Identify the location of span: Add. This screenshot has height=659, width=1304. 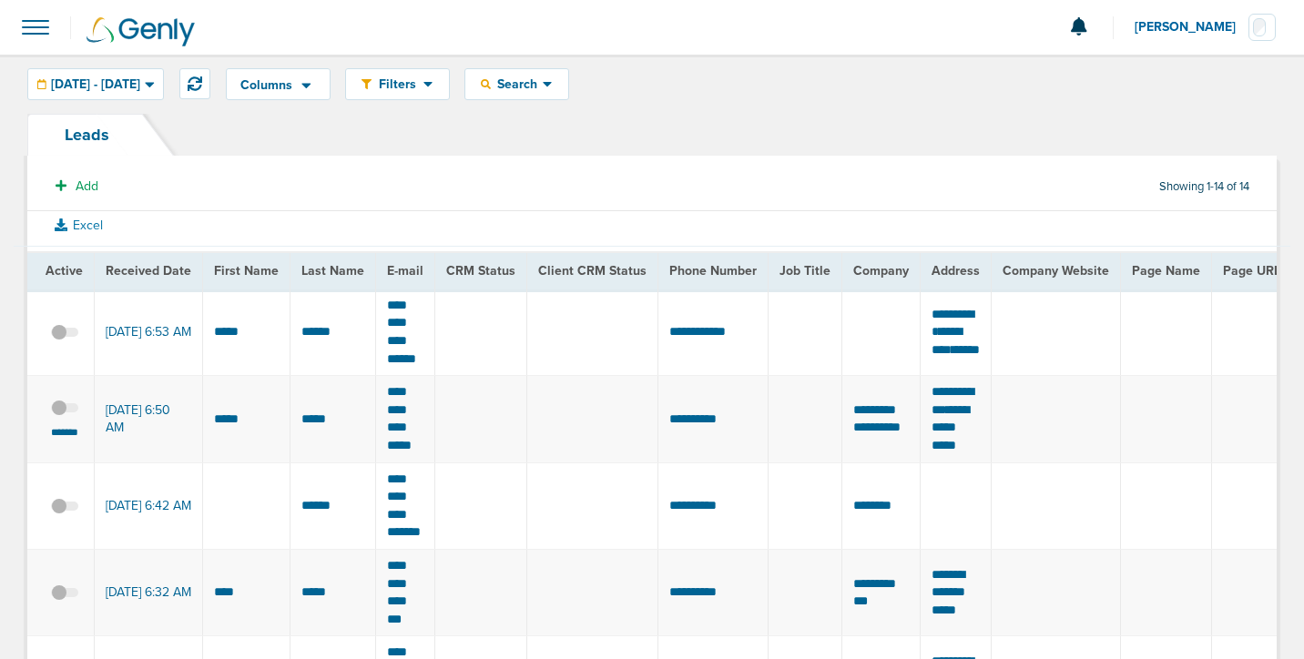
(87, 186).